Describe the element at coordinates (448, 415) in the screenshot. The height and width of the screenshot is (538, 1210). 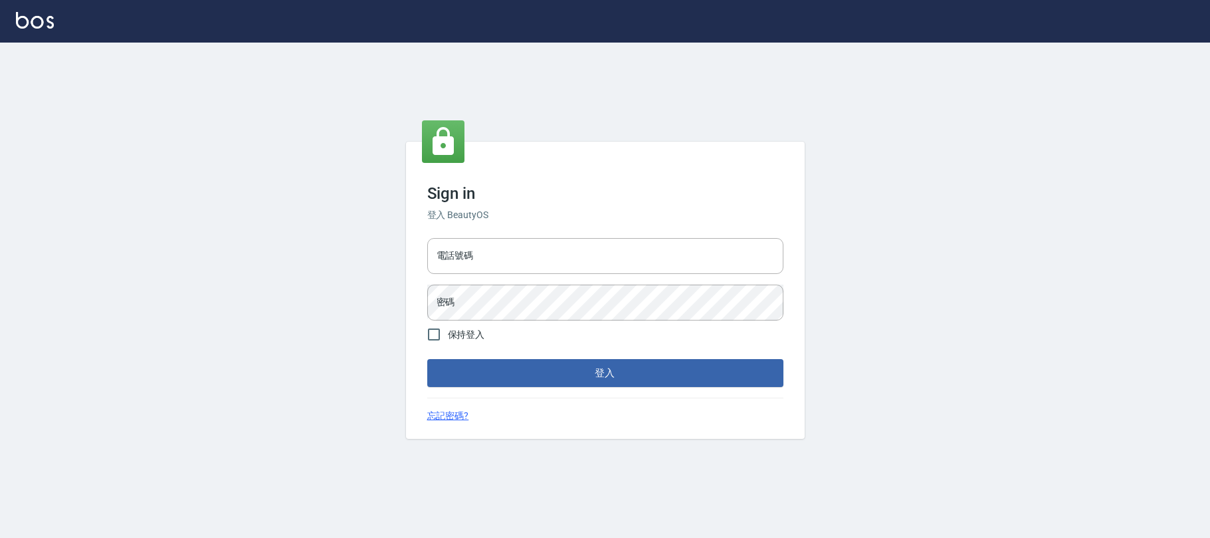
I see `a: 忘記密碼?` at that location.